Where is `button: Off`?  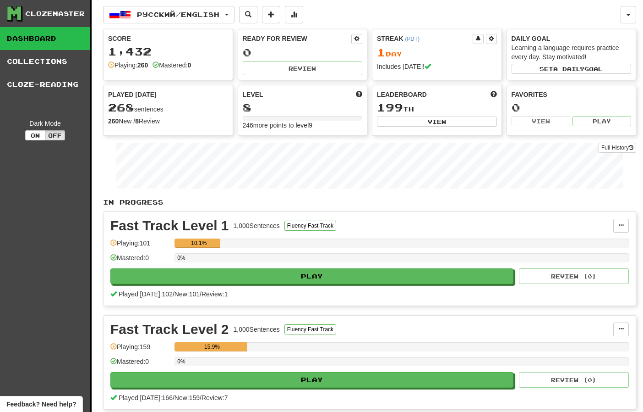 button: Off is located at coordinates (55, 135).